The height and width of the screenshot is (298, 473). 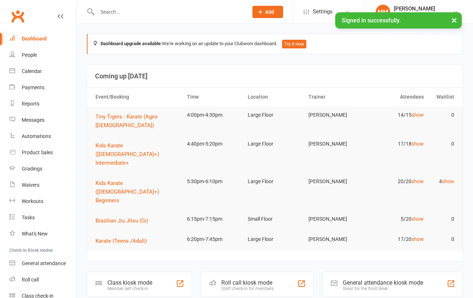 I want to click on a: Roll call, so click(x=43, y=280).